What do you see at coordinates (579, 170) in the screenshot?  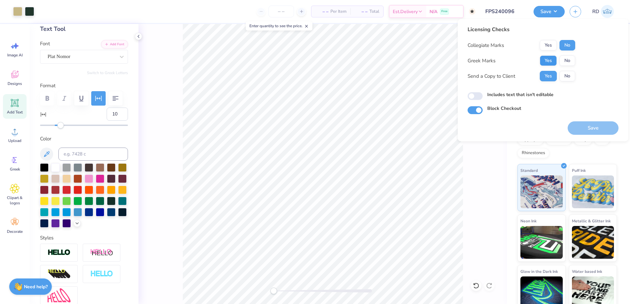 I see `span: Puff Ink` at bounding box center [579, 170].